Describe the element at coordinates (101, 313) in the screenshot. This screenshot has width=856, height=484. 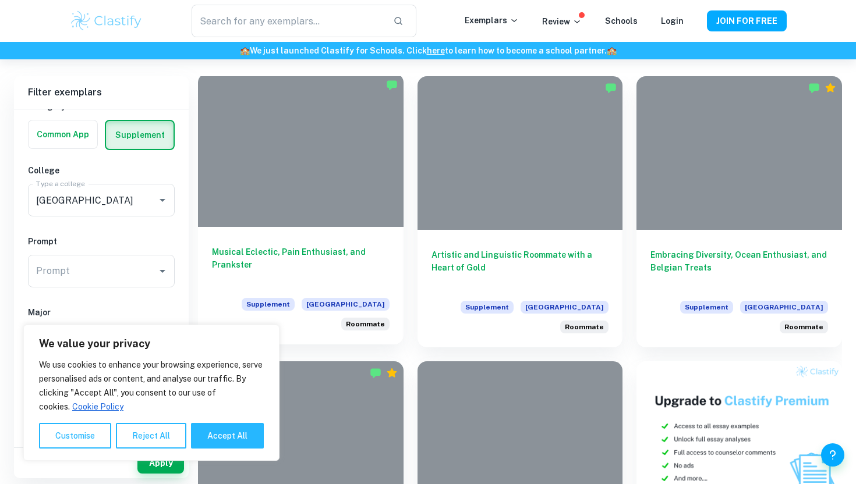
I see `h6: Major` at that location.